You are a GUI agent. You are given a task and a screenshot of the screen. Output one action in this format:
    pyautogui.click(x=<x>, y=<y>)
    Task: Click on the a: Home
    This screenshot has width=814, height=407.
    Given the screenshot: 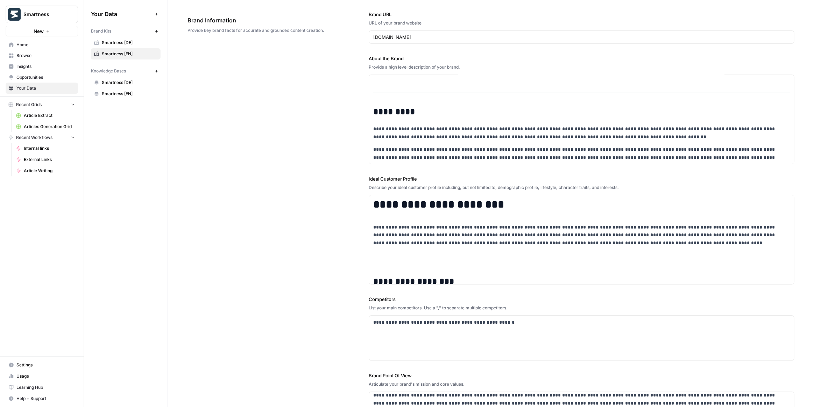 What is the action you would take?
    pyautogui.click(x=42, y=45)
    